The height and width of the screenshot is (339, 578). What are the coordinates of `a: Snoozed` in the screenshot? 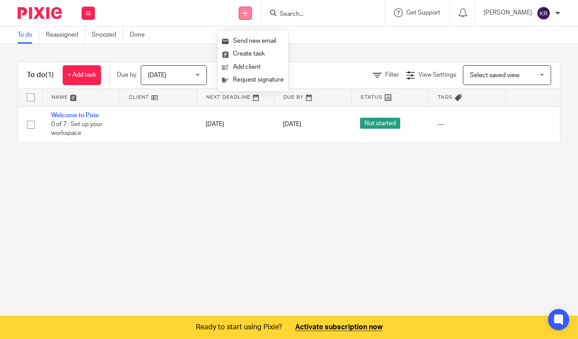 It's located at (107, 35).